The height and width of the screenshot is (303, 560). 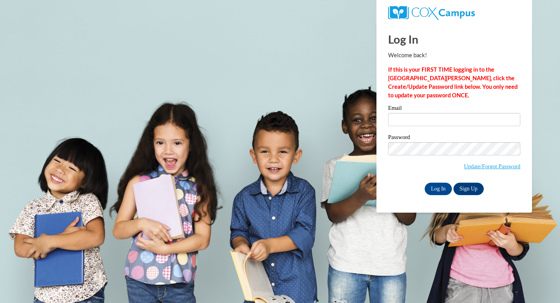 I want to click on label: Password, so click(x=454, y=138).